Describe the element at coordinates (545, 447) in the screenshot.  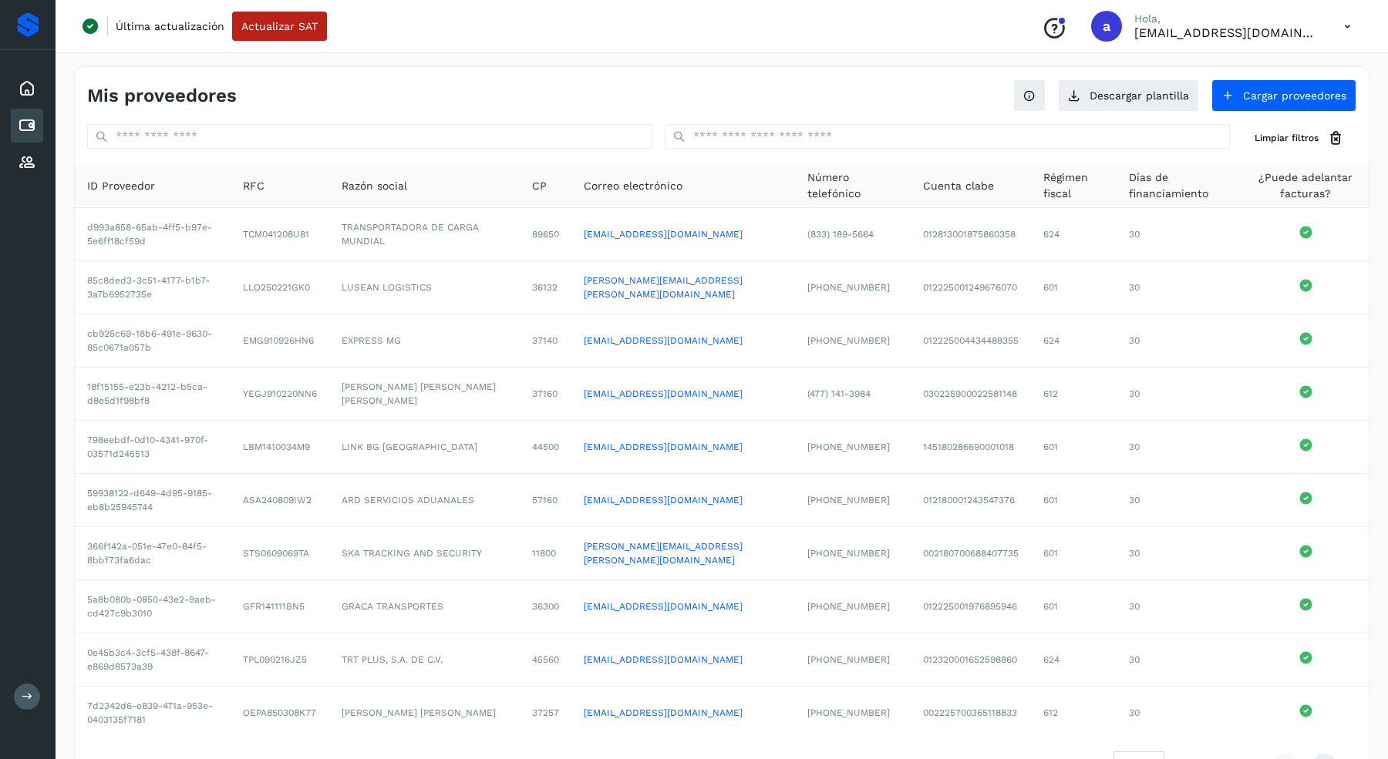
I see `td: 44500` at that location.